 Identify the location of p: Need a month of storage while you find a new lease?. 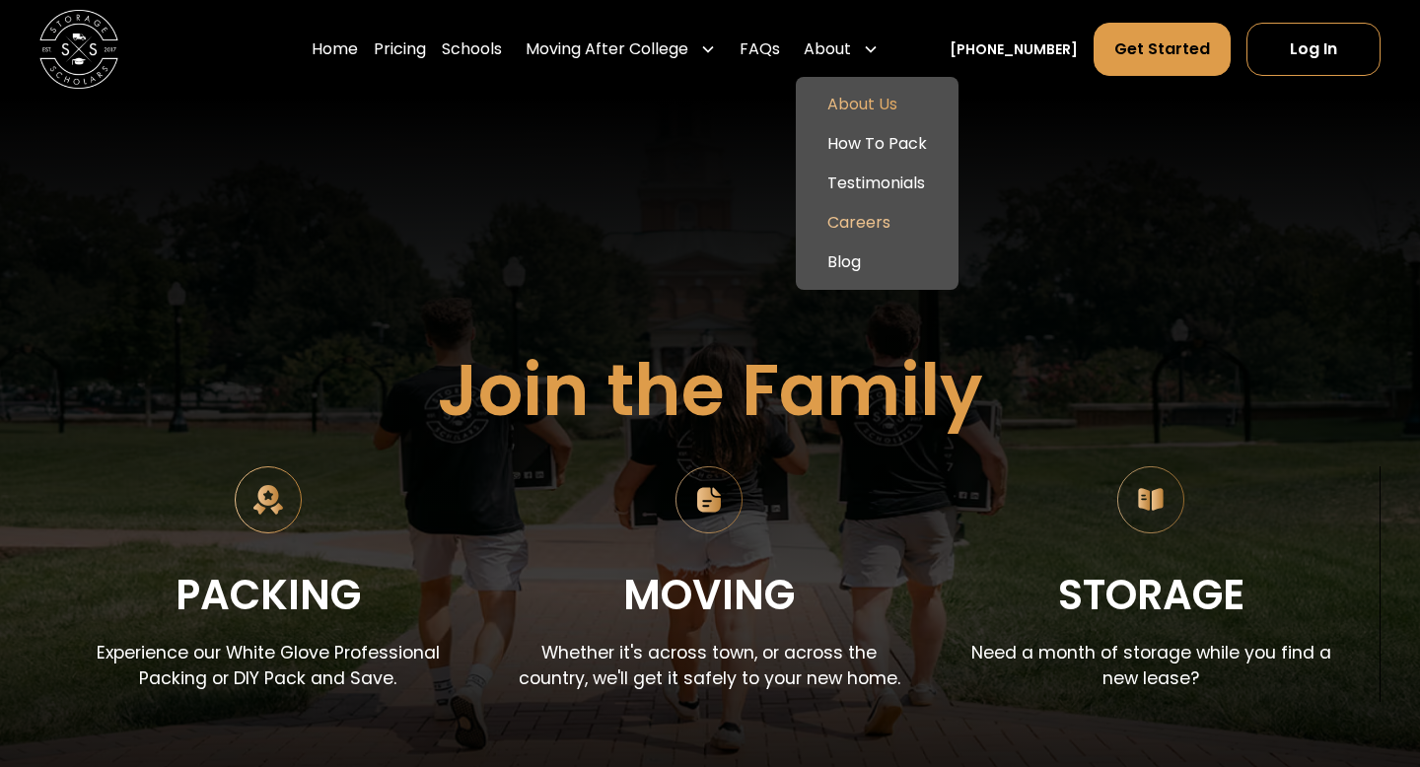
(1151, 666).